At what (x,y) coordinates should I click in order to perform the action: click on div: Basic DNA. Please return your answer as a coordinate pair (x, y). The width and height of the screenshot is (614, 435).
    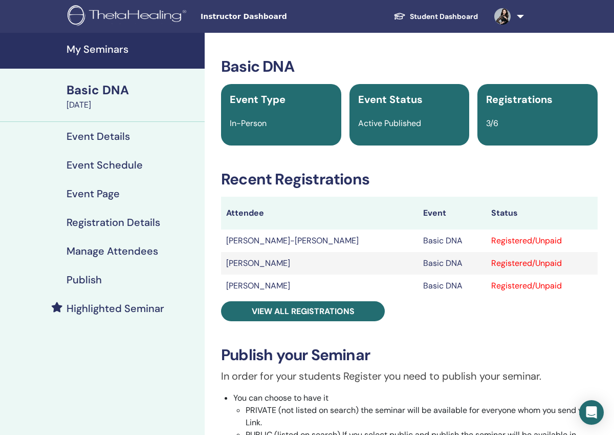
    Looking at the image, I should click on (133, 90).